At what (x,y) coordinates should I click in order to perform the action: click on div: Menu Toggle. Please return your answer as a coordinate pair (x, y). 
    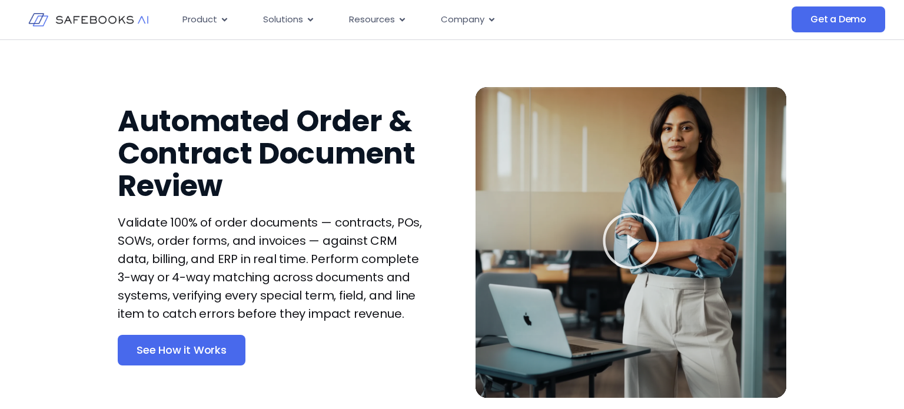
    Looking at the image, I should click on (430, 19).